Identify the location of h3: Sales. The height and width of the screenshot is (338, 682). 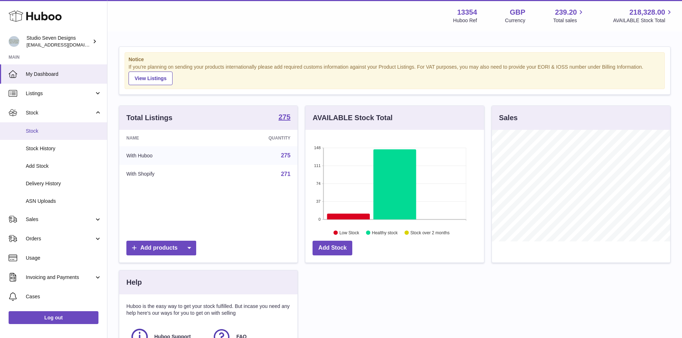
(508, 118).